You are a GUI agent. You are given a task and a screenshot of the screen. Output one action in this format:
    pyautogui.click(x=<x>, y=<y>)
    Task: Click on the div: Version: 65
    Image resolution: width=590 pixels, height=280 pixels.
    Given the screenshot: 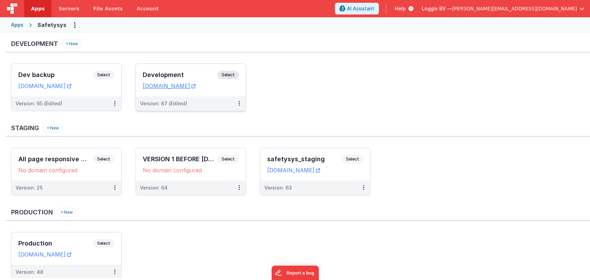 What is the action you would take?
    pyautogui.click(x=39, y=104)
    